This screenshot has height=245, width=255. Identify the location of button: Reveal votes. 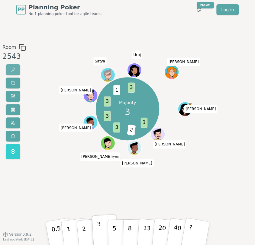
(13, 70).